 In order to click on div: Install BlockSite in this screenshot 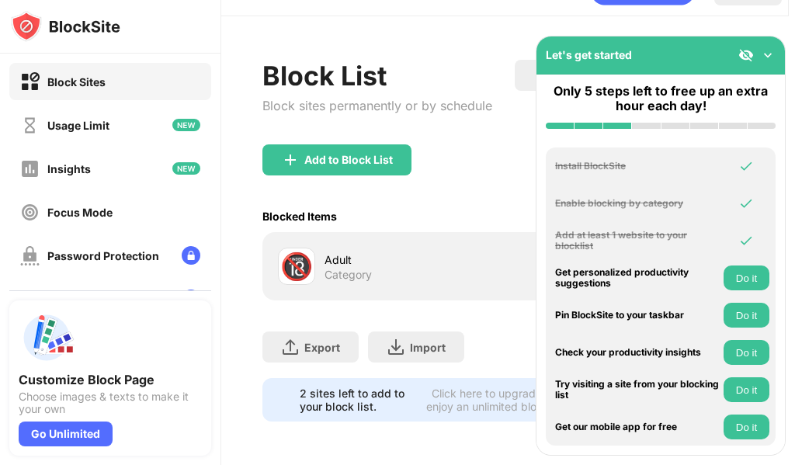, I will do `click(637, 166)`.